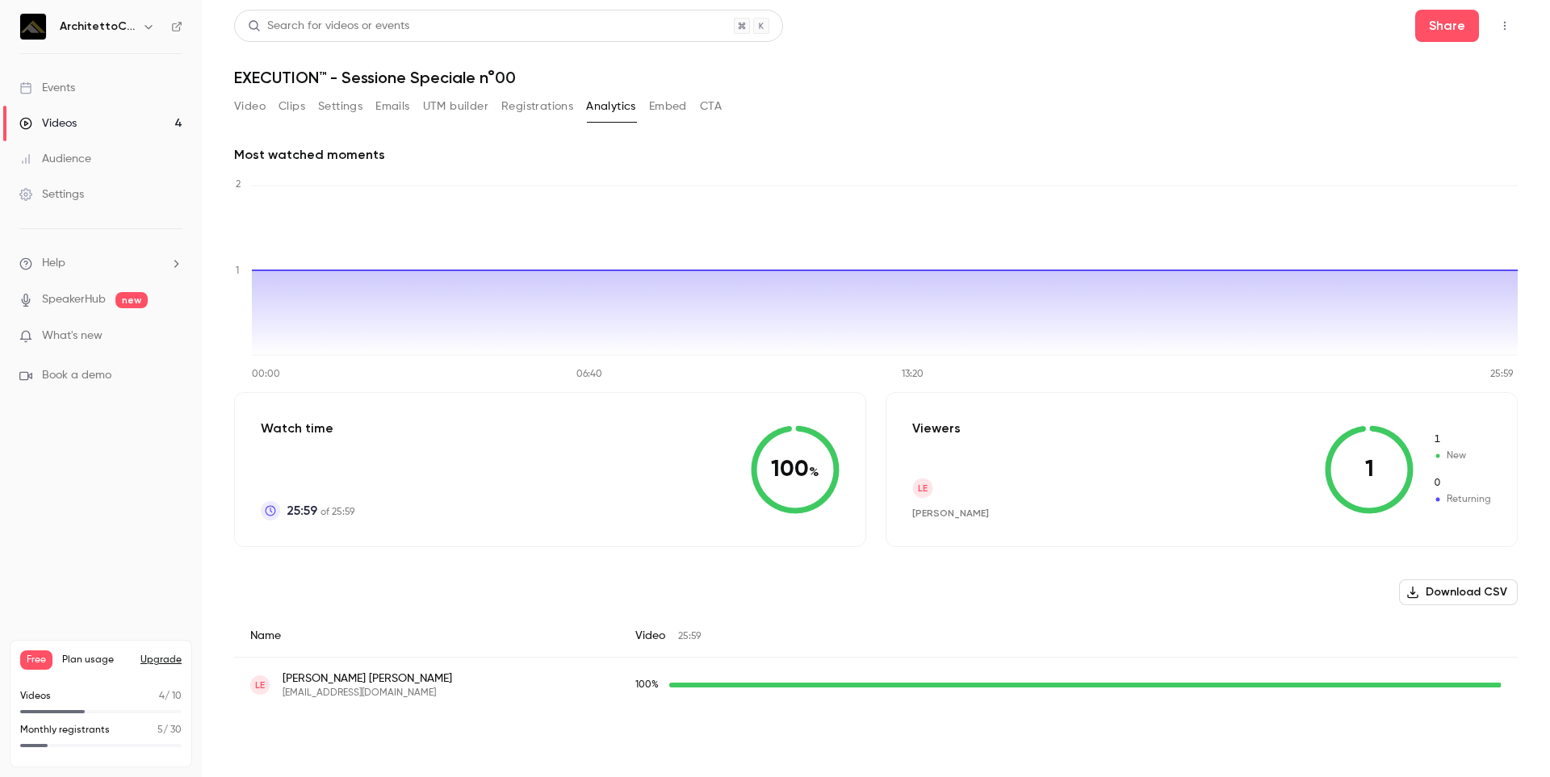  Describe the element at coordinates (340, 107) in the screenshot. I see `button: Settings` at that location.